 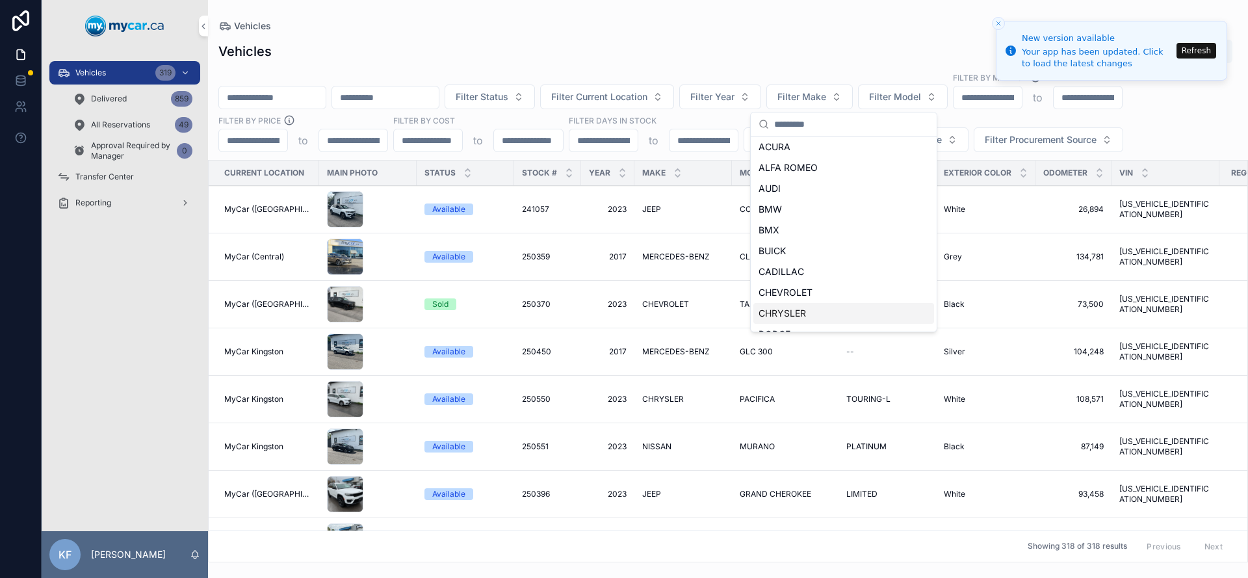 I want to click on span: CHEVROLET, so click(x=785, y=293).